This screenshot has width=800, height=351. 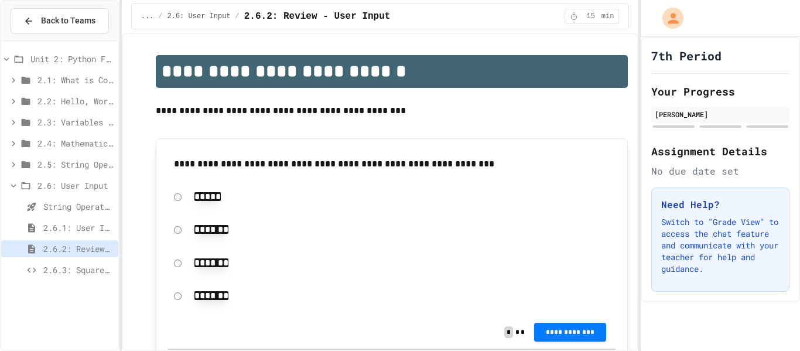 I want to click on h2: Assignment Details, so click(x=720, y=151).